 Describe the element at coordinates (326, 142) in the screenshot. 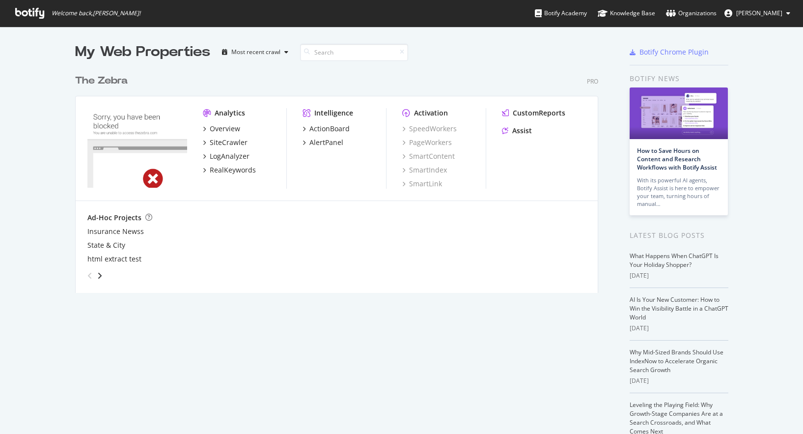

I see `div: AlertPanel` at that location.